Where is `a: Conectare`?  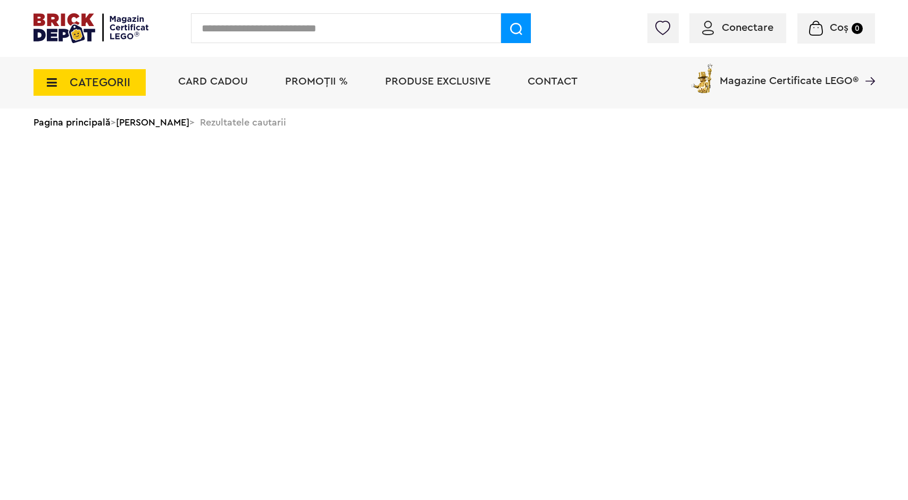 a: Conectare is located at coordinates (738, 28).